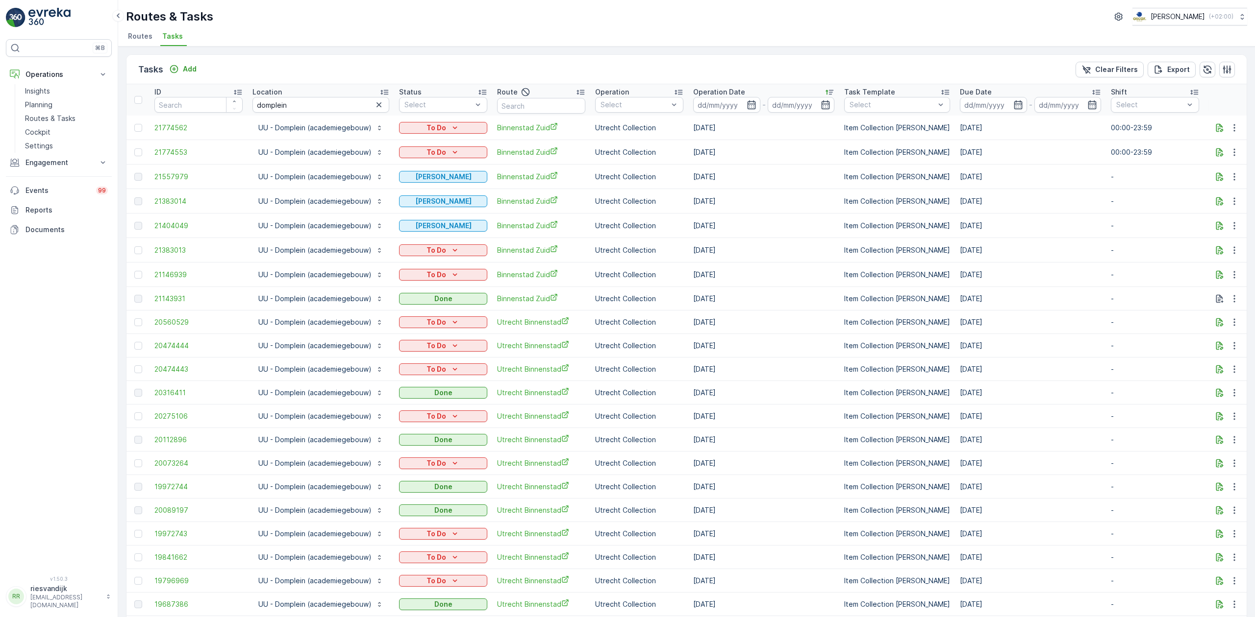  Describe the element at coordinates (59, 210) in the screenshot. I see `a: Reports` at that location.